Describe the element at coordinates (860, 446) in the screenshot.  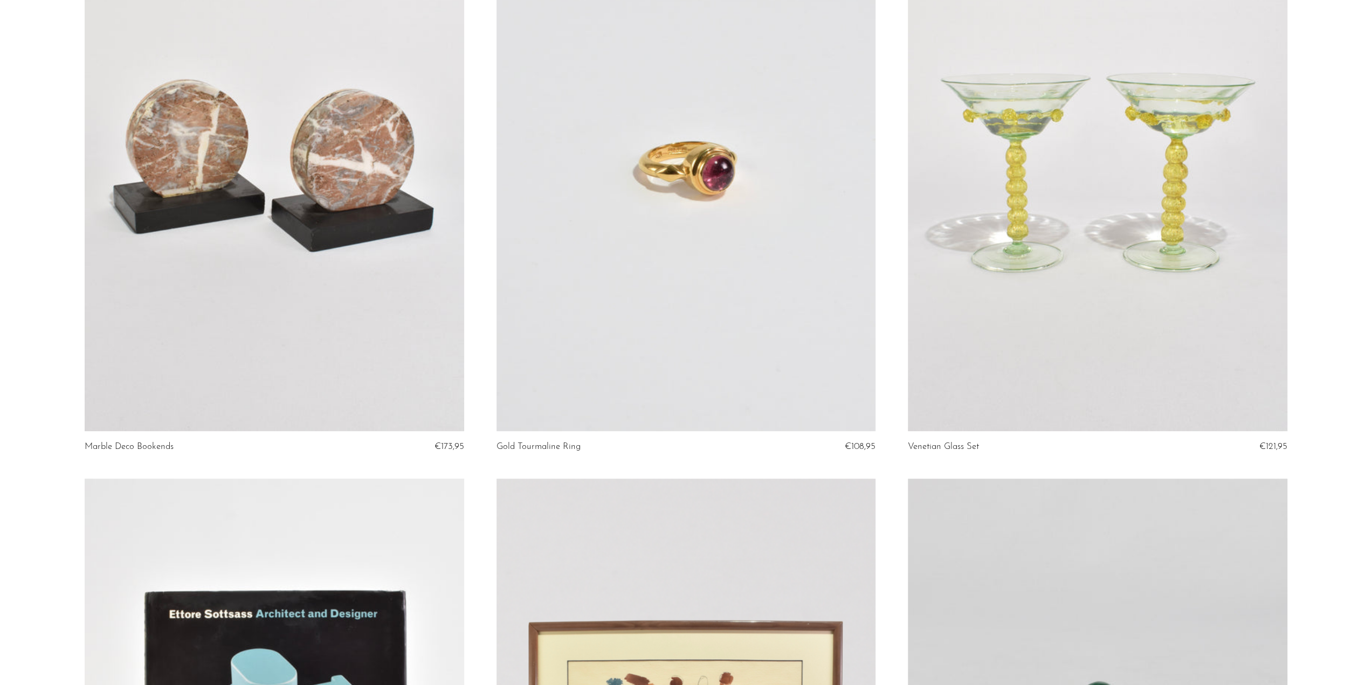
I see `span: €108,95` at that location.